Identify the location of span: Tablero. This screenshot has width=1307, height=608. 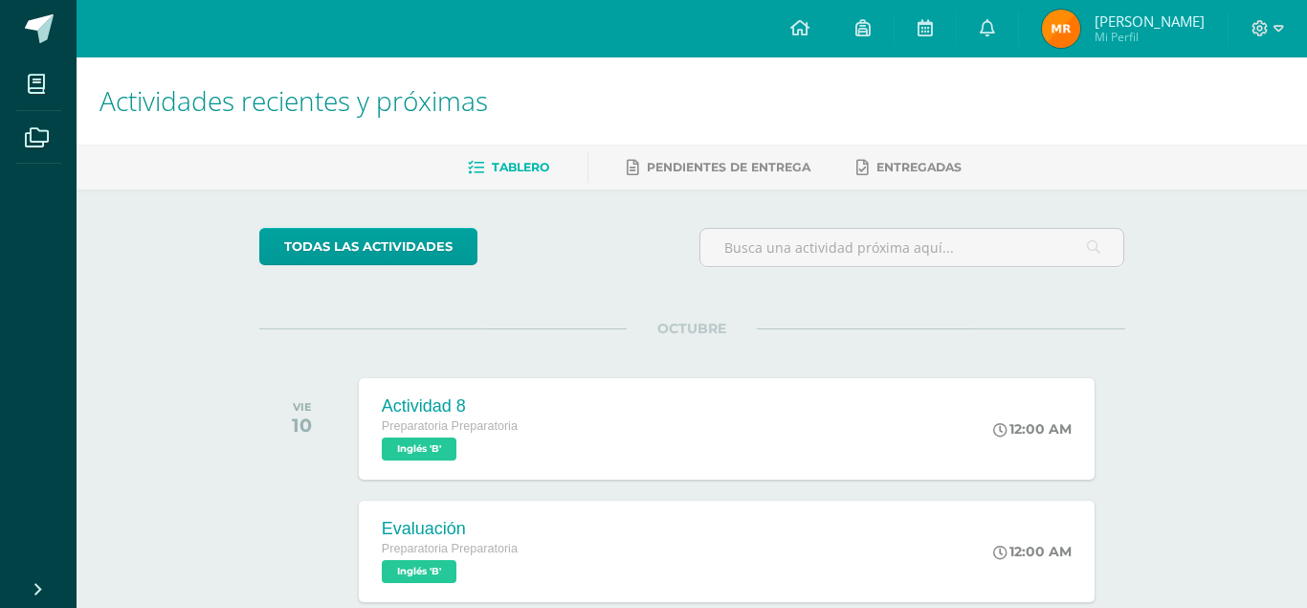
(521, 167).